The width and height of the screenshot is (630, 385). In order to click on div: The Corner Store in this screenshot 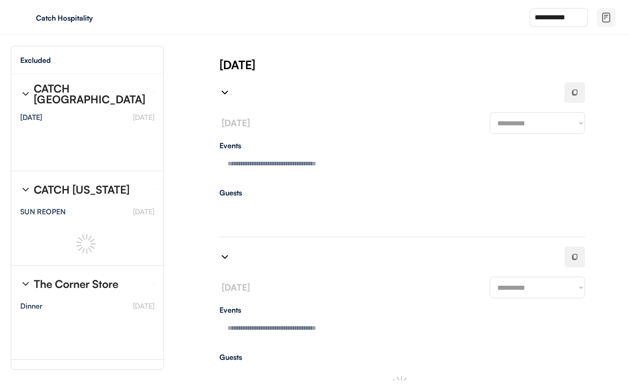, I will do `click(76, 284)`.